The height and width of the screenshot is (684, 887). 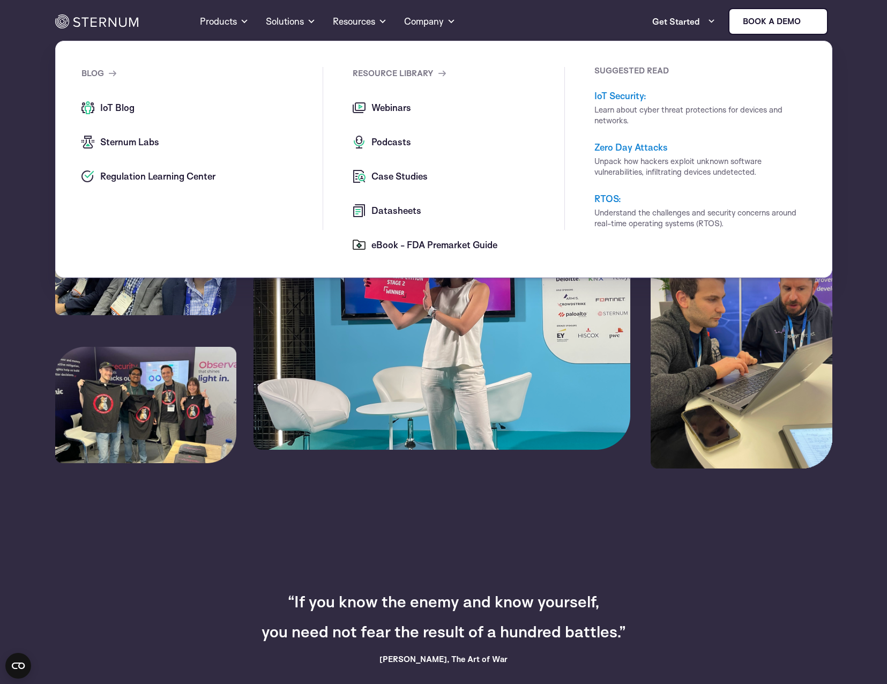 I want to click on p: Learn about cyber threat protections for devices and networks., so click(x=699, y=115).